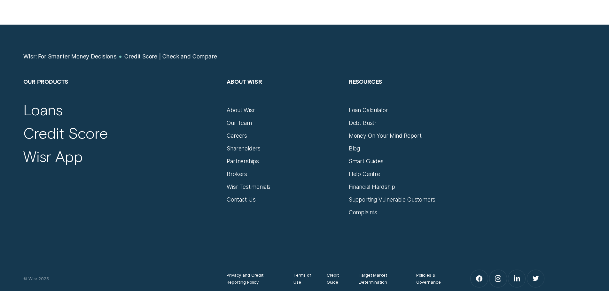 This screenshot has height=291, width=609. I want to click on div: Loan Calculator, so click(368, 110).